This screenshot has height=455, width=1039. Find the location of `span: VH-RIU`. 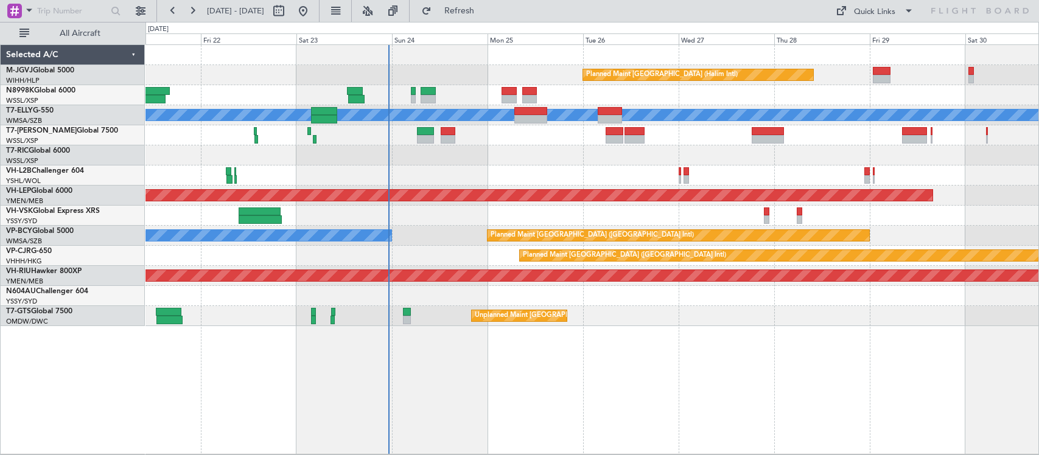

span: VH-RIU is located at coordinates (18, 271).